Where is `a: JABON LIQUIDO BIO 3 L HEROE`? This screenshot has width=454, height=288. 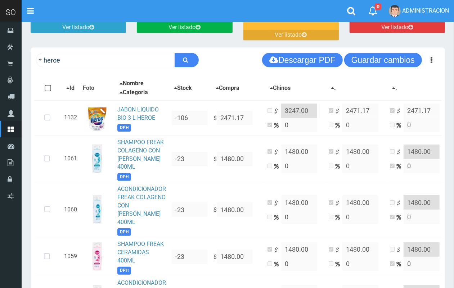 a: JABON LIQUIDO BIO 3 L HEROE is located at coordinates (138, 114).